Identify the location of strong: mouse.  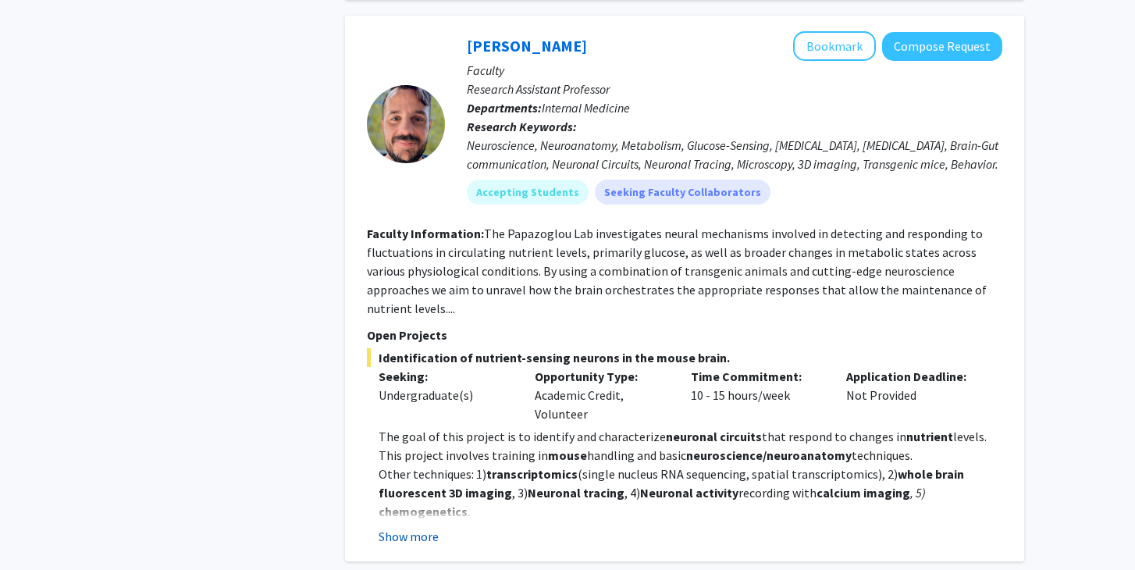
(567, 455).